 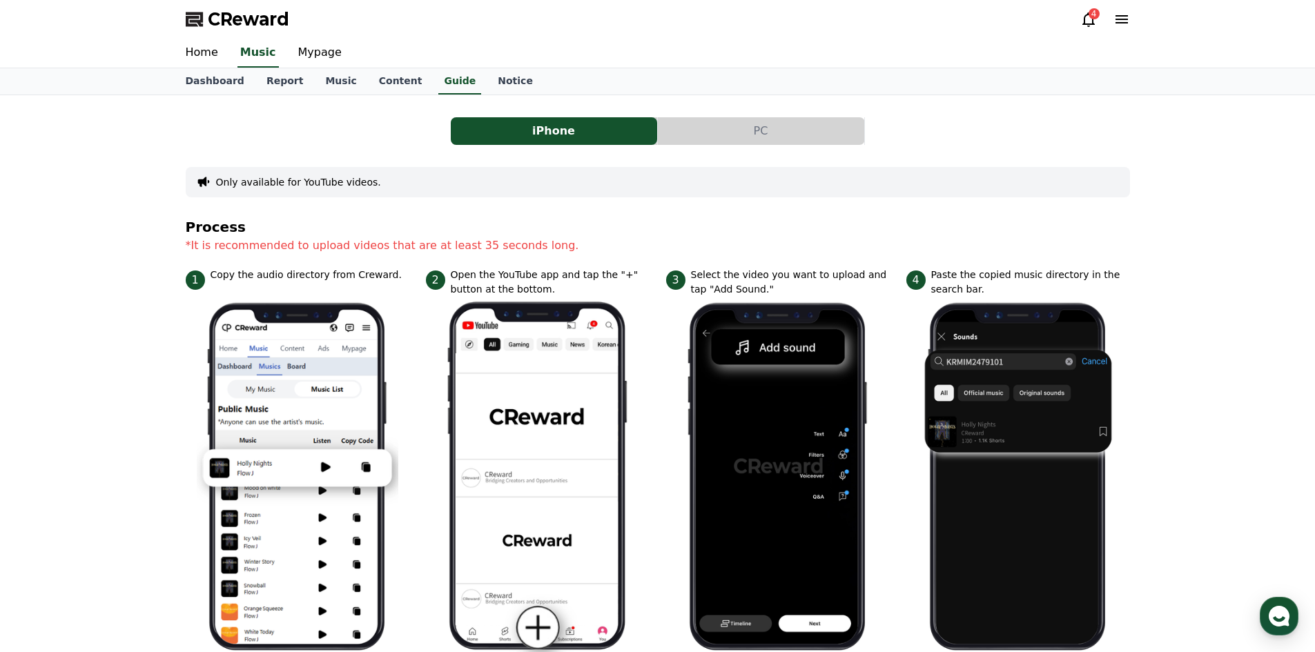 What do you see at coordinates (285, 81) in the screenshot?
I see `a: Report` at bounding box center [285, 81].